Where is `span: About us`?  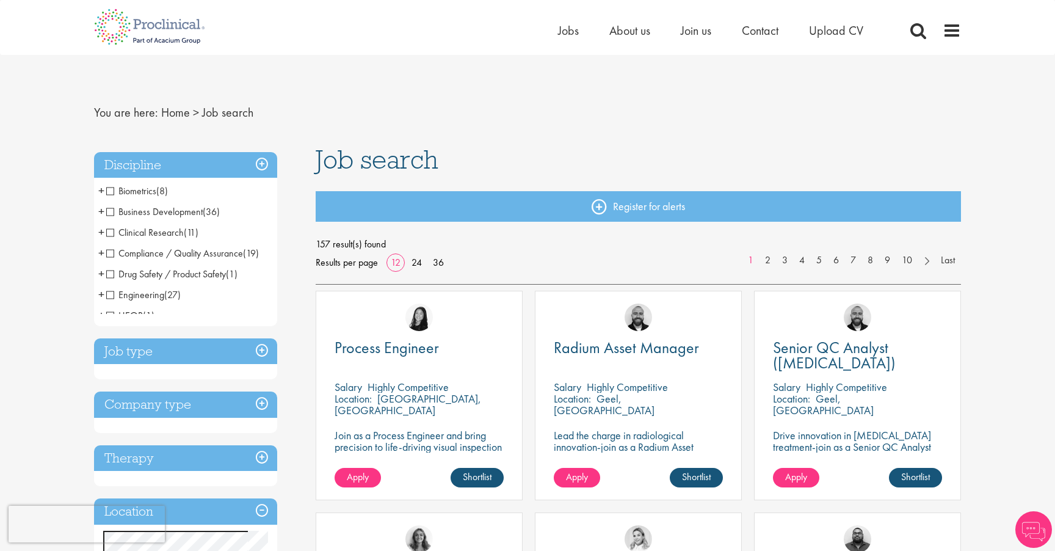
span: About us is located at coordinates (630, 31).